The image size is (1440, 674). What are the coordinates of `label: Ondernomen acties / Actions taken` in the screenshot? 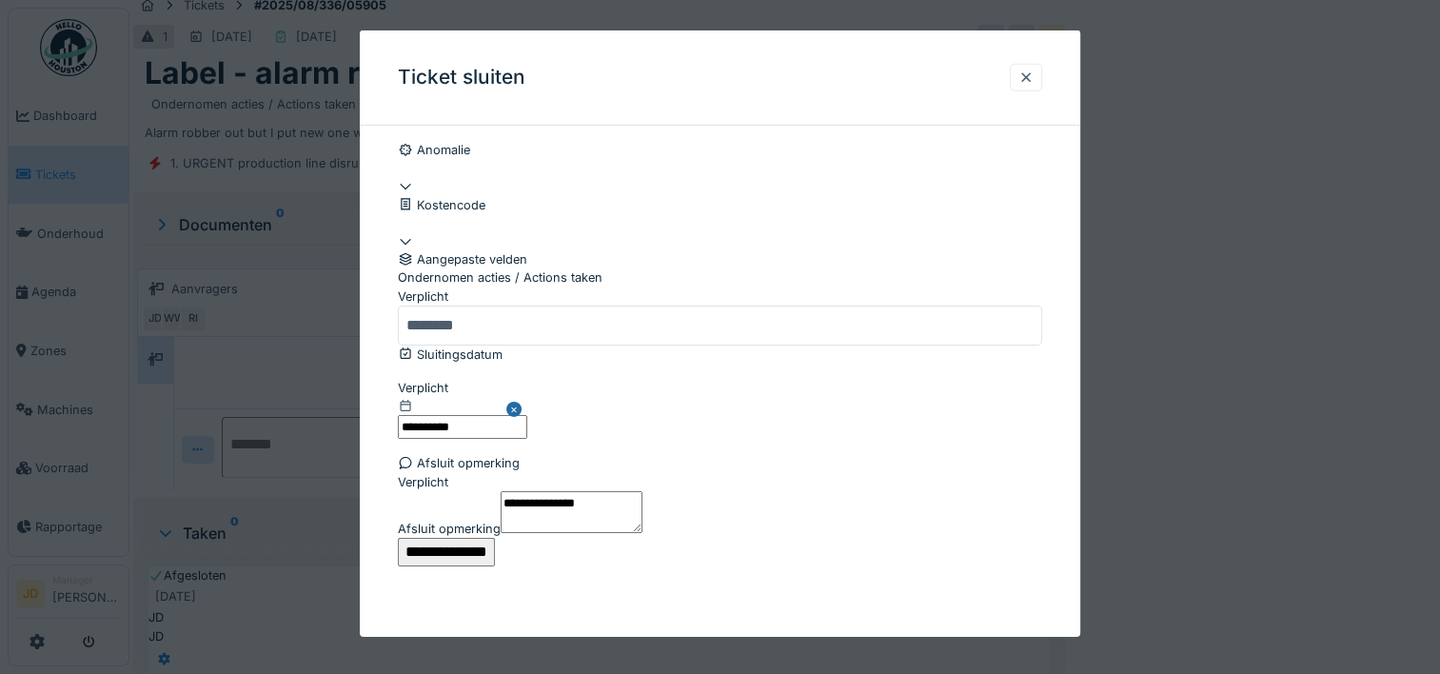 It's located at (500, 277).